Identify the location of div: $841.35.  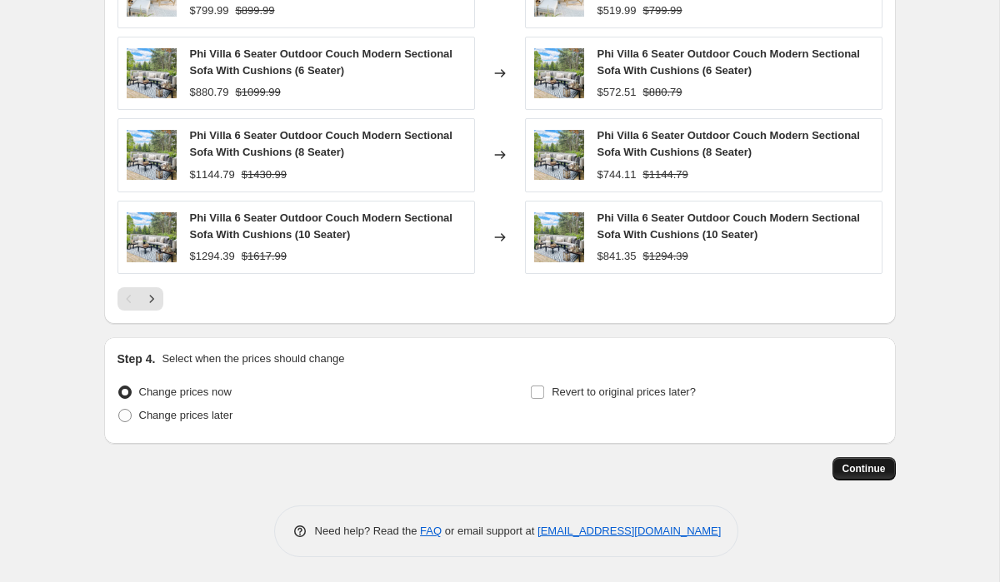
(617, 257).